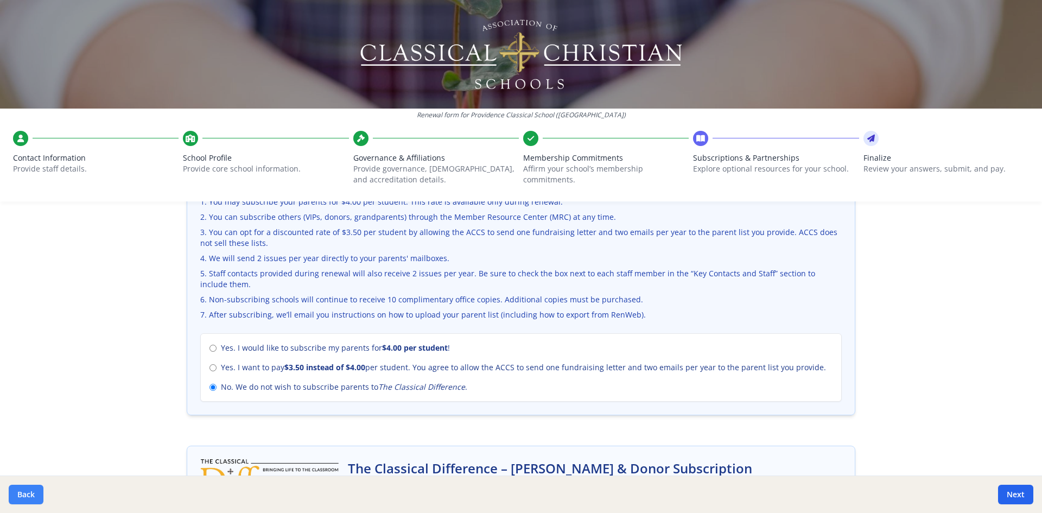 This screenshot has height=513, width=1042. I want to click on span: Contact Information, so click(96, 158).